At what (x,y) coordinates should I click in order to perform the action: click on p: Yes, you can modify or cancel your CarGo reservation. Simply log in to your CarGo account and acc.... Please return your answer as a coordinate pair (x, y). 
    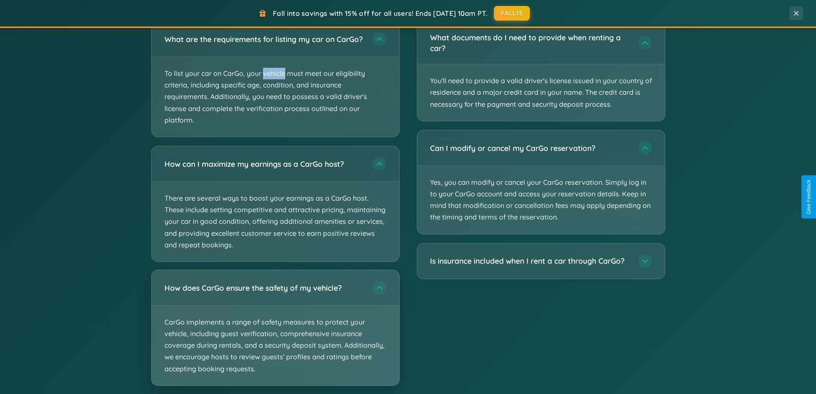
    Looking at the image, I should click on (541, 200).